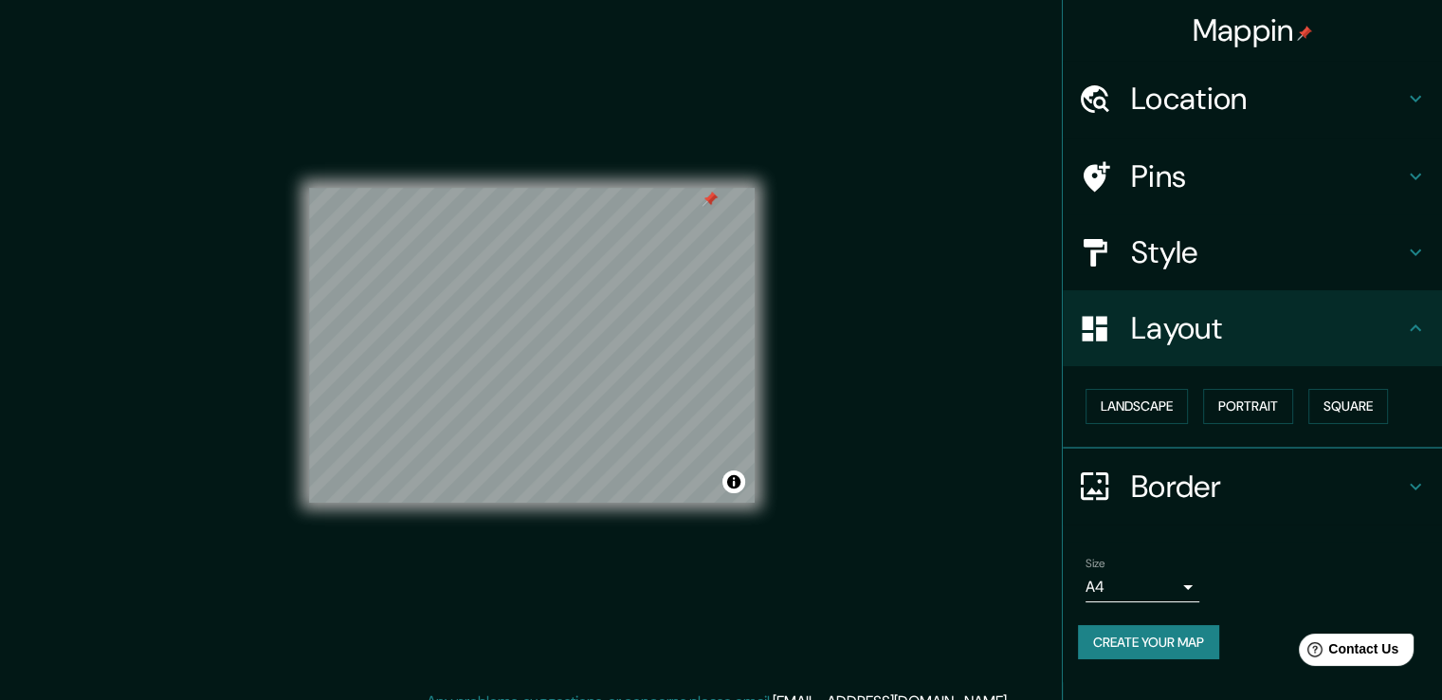 The image size is (1442, 700). Describe the element at coordinates (90, 23) in the screenshot. I see `span: Contact Us` at that location.